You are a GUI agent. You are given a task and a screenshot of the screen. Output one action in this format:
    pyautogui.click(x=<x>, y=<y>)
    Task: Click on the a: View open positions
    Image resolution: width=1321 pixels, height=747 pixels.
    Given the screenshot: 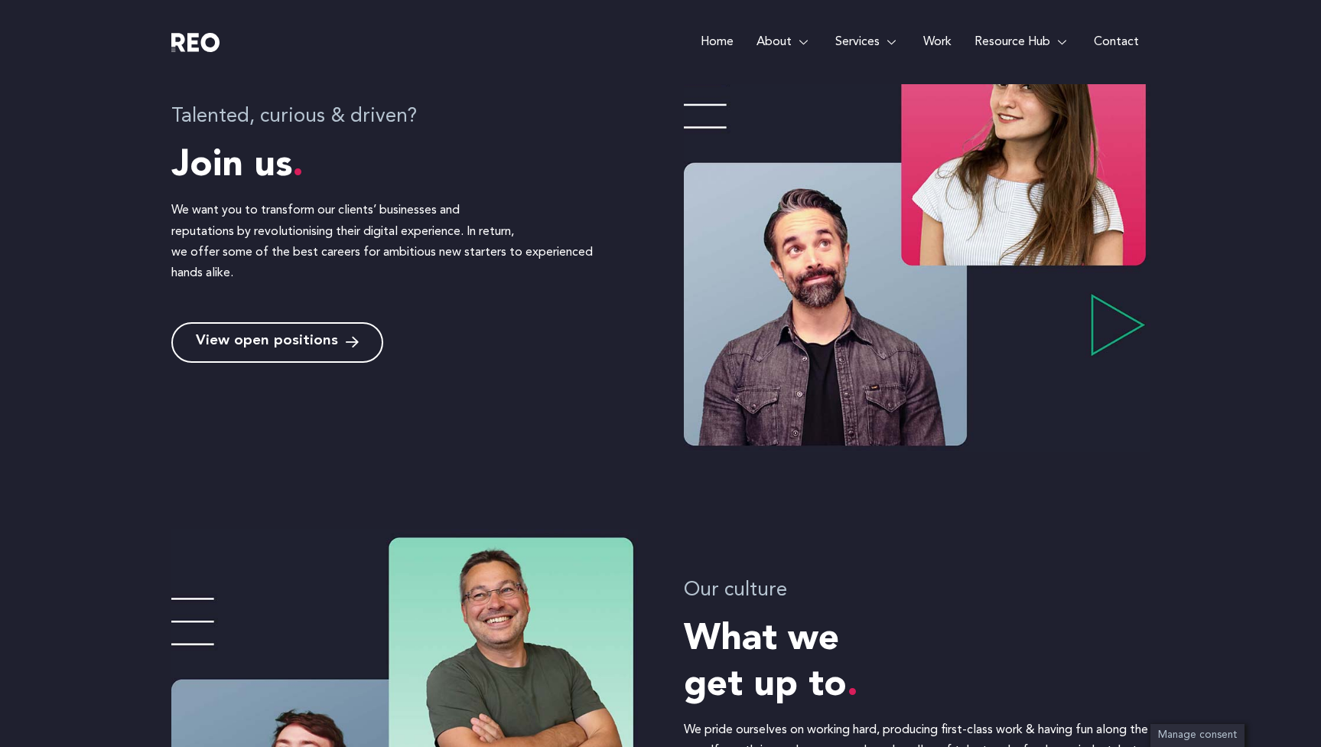 What is the action you would take?
    pyautogui.click(x=277, y=342)
    